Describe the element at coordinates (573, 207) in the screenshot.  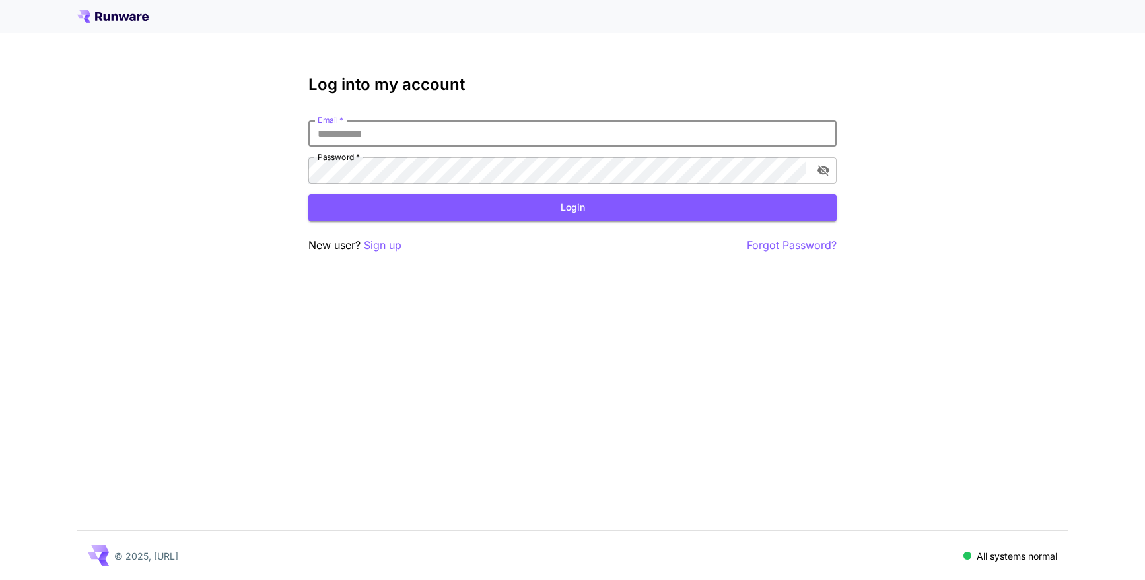
I see `button: Login` at that location.